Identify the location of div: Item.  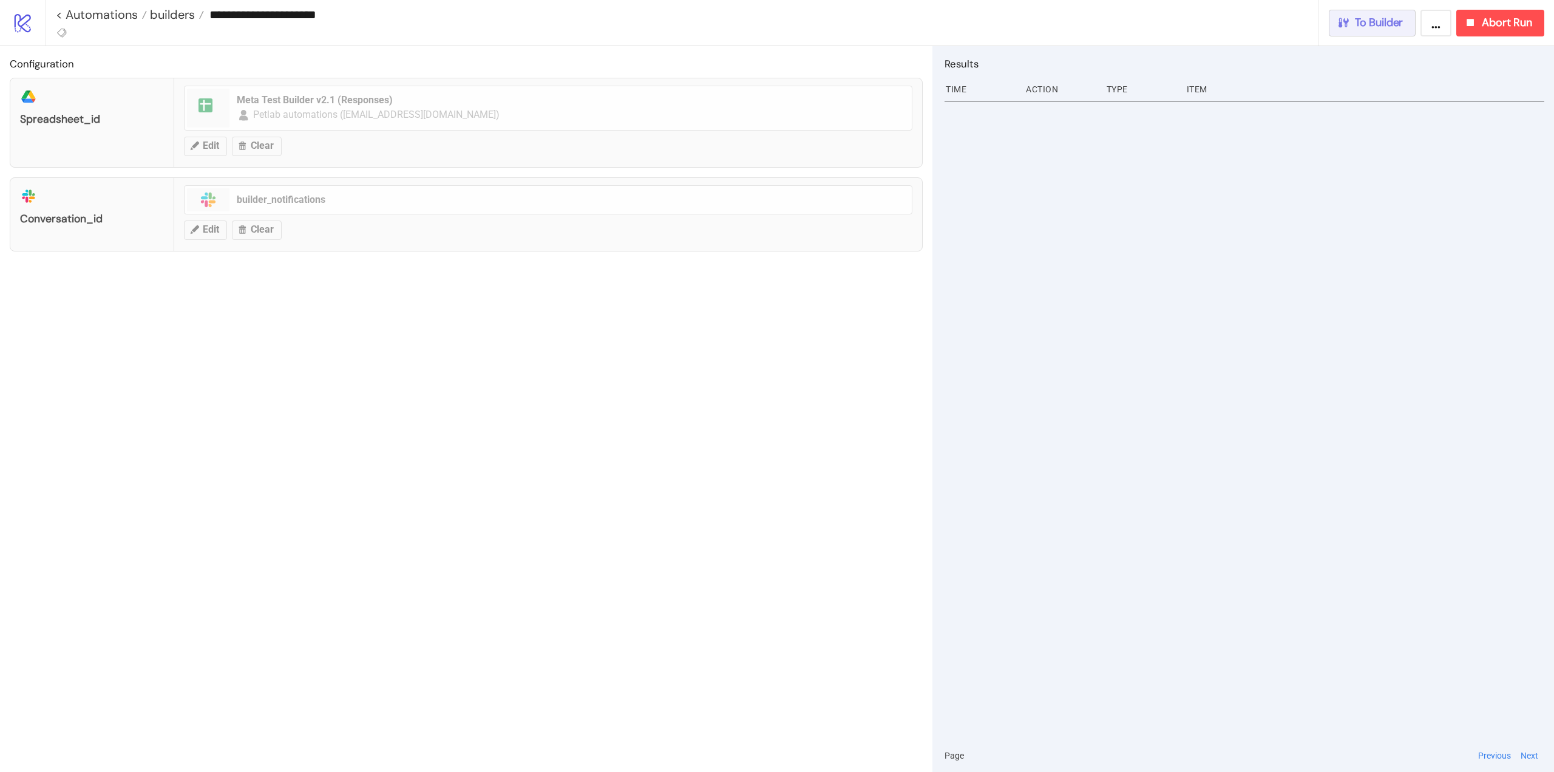
(1365, 89).